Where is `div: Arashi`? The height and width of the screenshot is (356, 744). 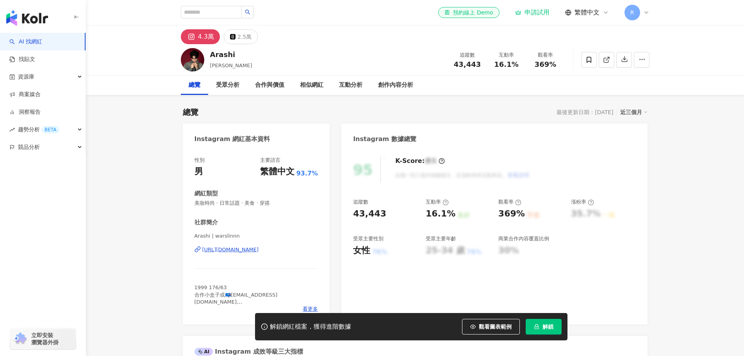 div: Arashi is located at coordinates (231, 54).